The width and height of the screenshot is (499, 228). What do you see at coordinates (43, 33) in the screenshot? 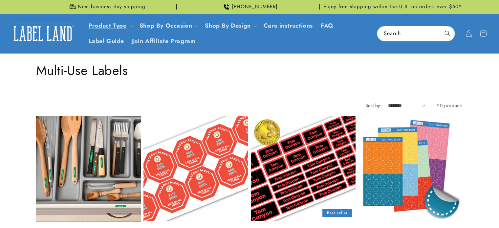
I see `img: Label Land` at bounding box center [43, 33].